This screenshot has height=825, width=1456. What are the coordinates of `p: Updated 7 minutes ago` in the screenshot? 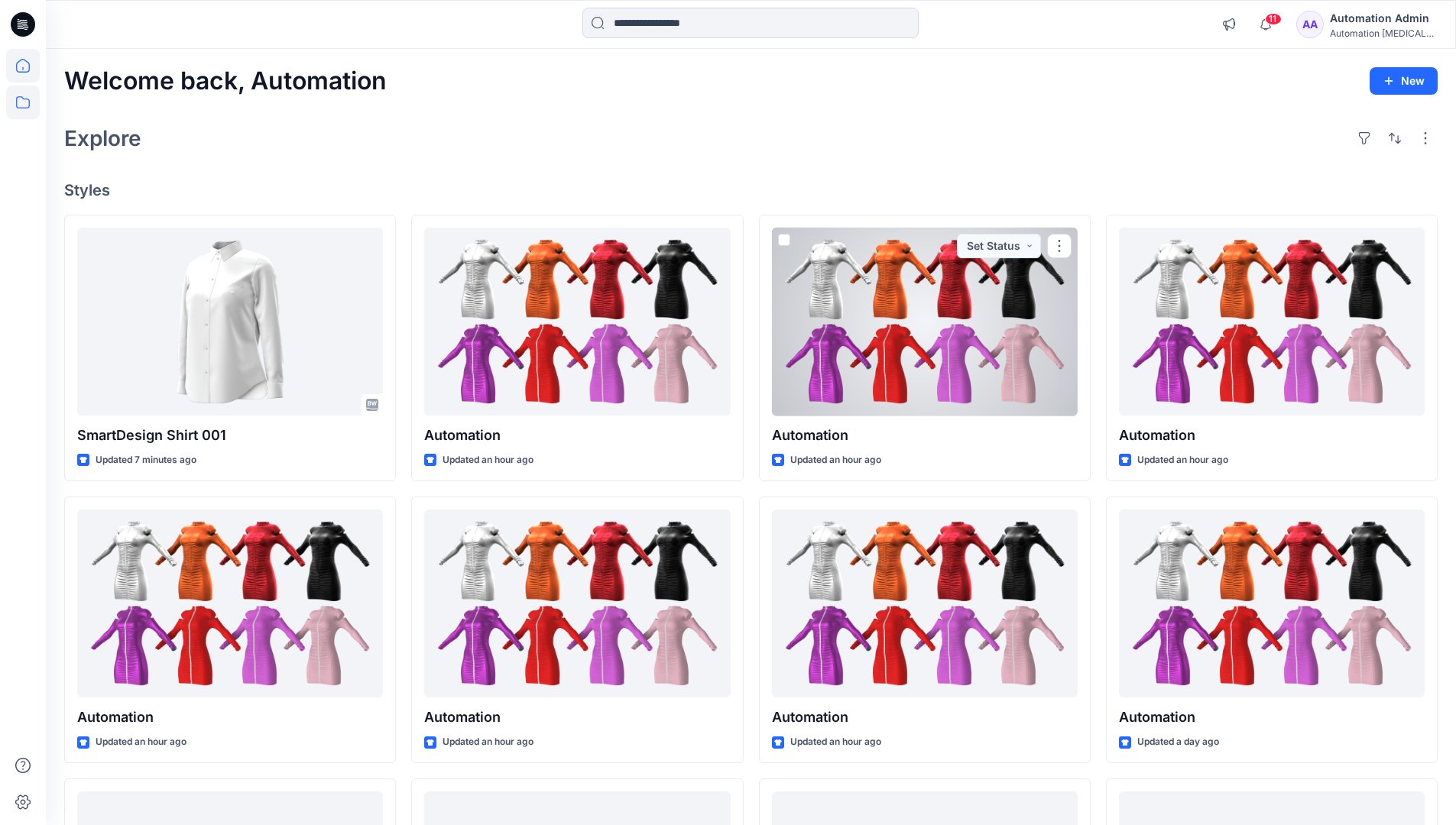 It's located at (146, 460).